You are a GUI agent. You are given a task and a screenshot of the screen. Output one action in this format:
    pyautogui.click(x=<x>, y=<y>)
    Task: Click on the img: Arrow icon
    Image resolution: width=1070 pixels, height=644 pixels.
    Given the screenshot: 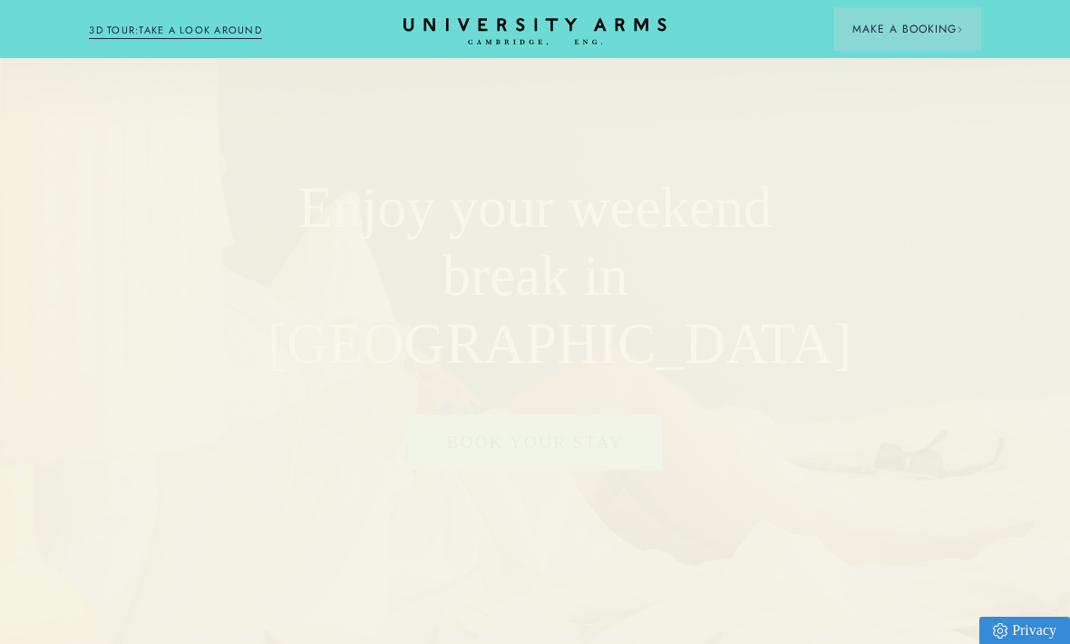 What is the action you would take?
    pyautogui.click(x=960, y=29)
    